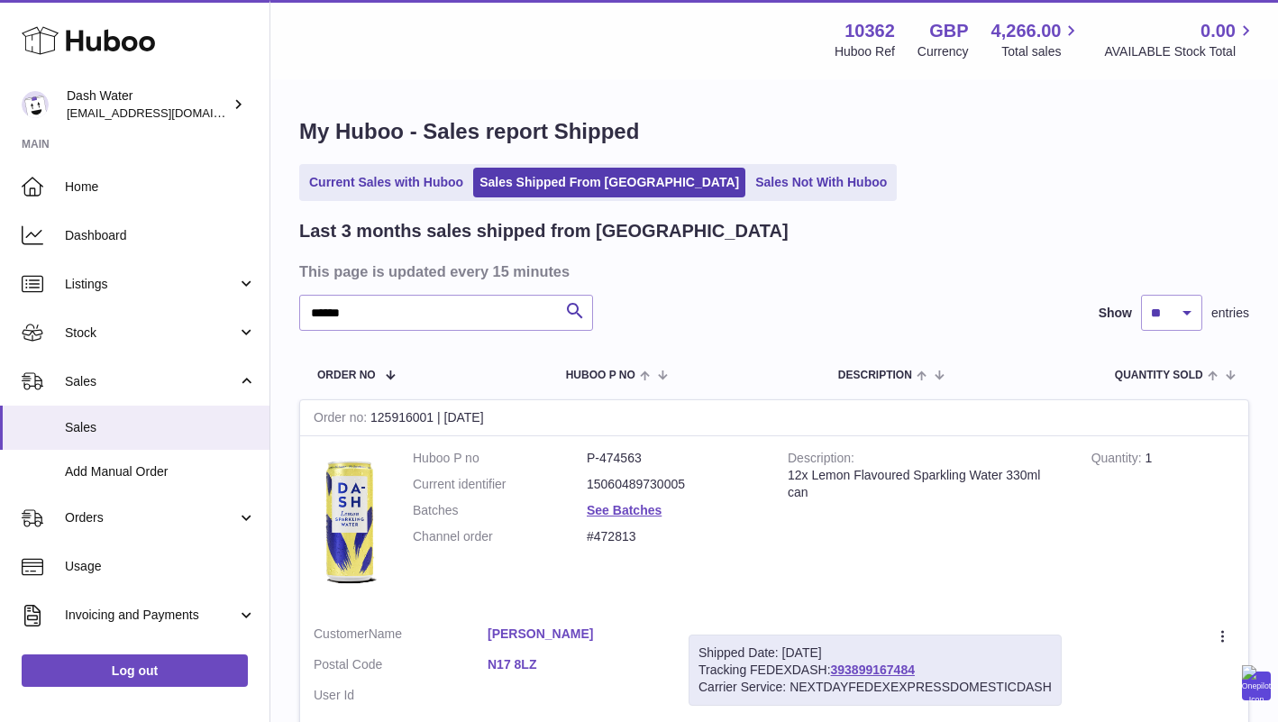  Describe the element at coordinates (151, 517) in the screenshot. I see `span: Orders` at that location.